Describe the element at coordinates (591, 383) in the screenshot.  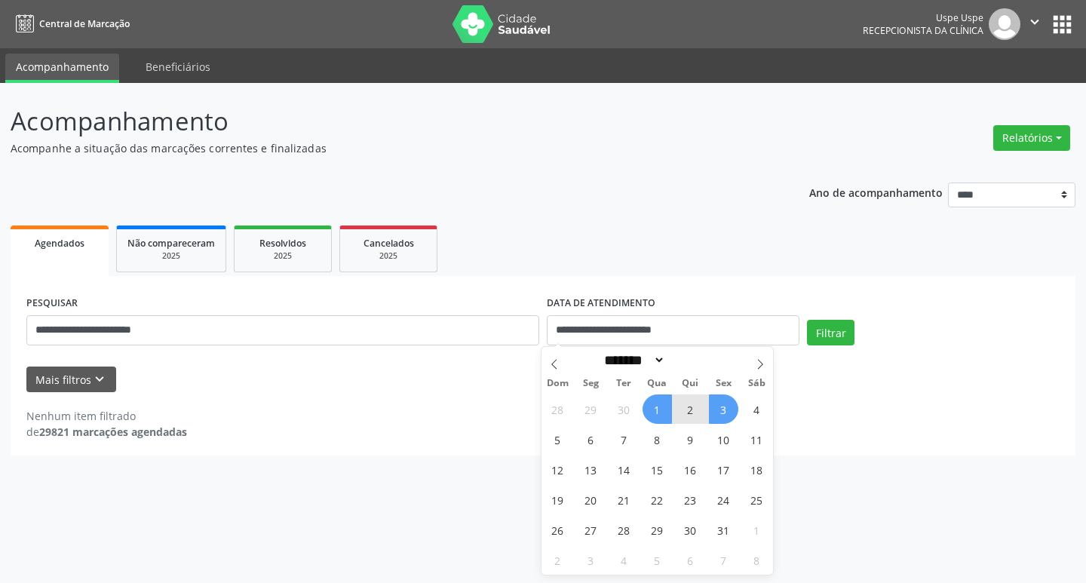
I see `span: Seg` at that location.